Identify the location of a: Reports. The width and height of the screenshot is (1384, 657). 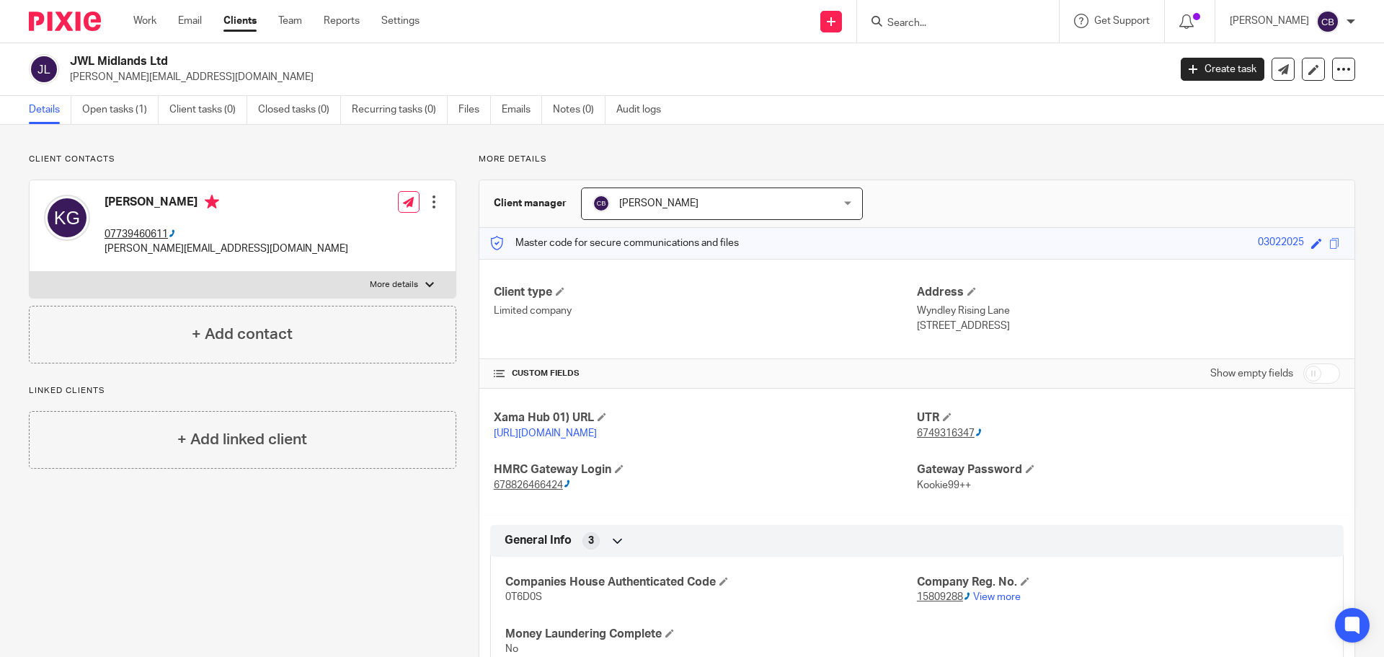
(342, 21).